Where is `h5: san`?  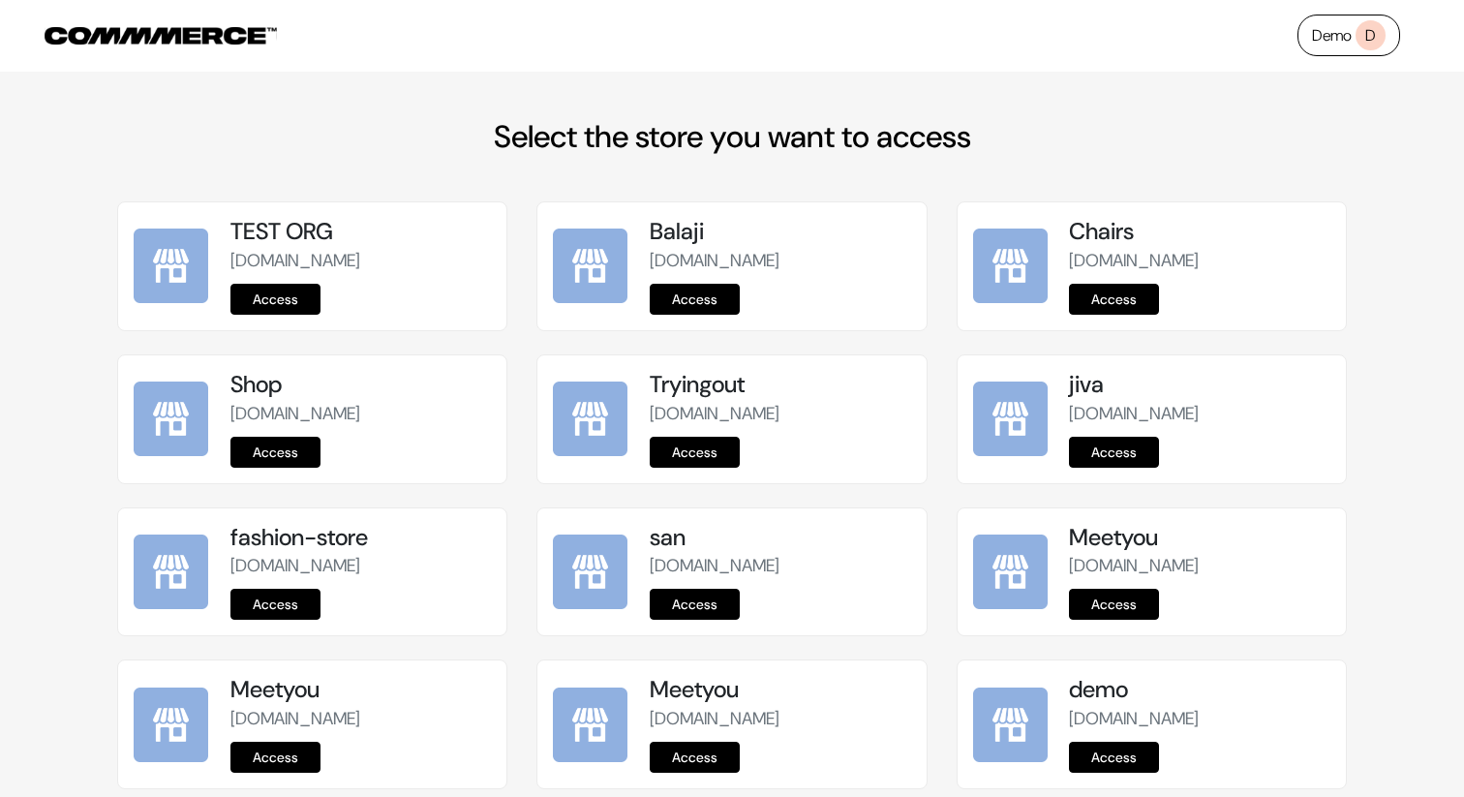
h5: san is located at coordinates (779, 537).